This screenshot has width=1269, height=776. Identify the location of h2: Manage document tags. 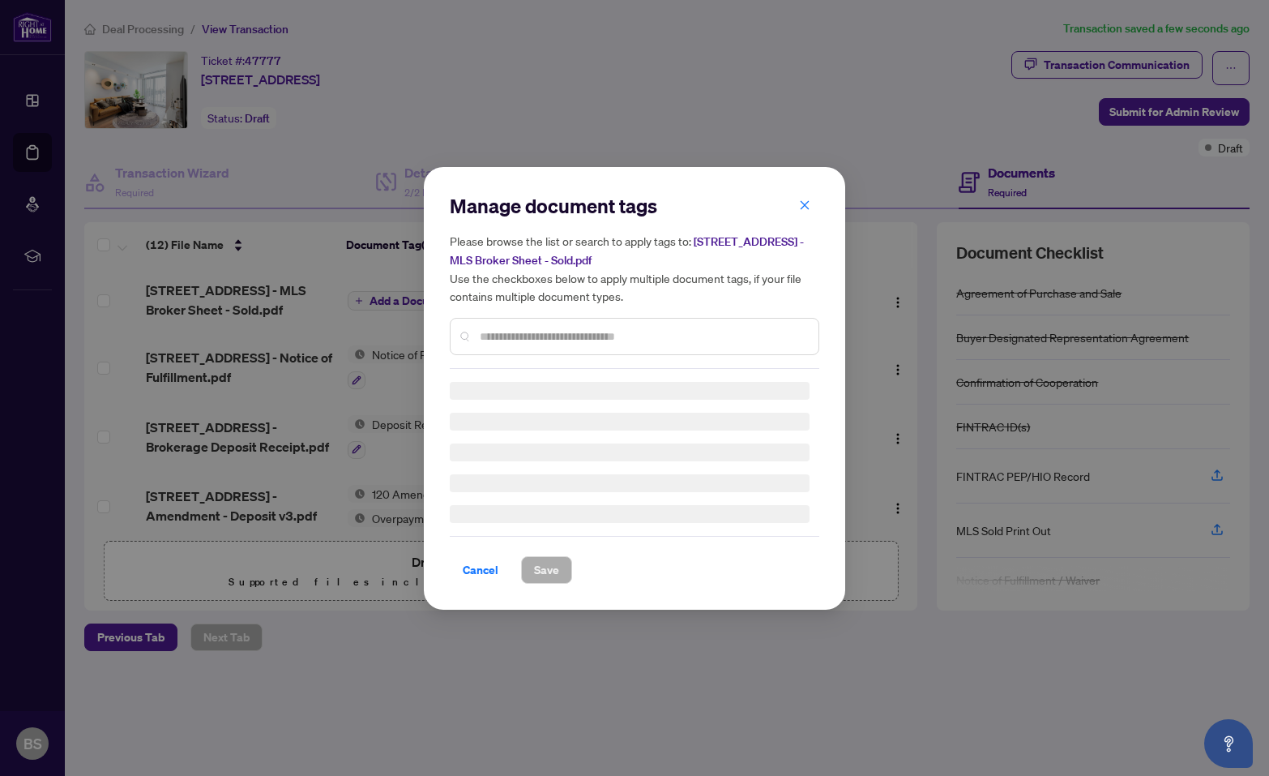
(635, 206).